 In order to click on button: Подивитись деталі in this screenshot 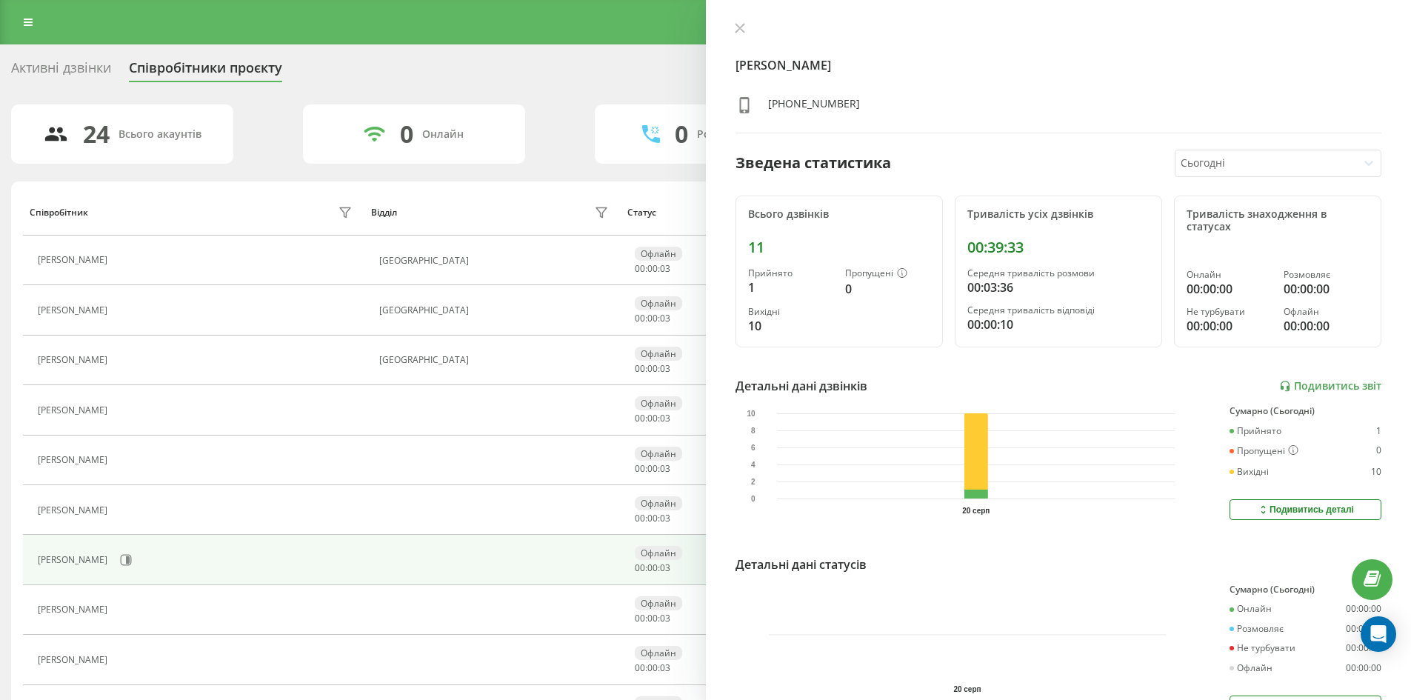, I will do `click(1305, 510)`.